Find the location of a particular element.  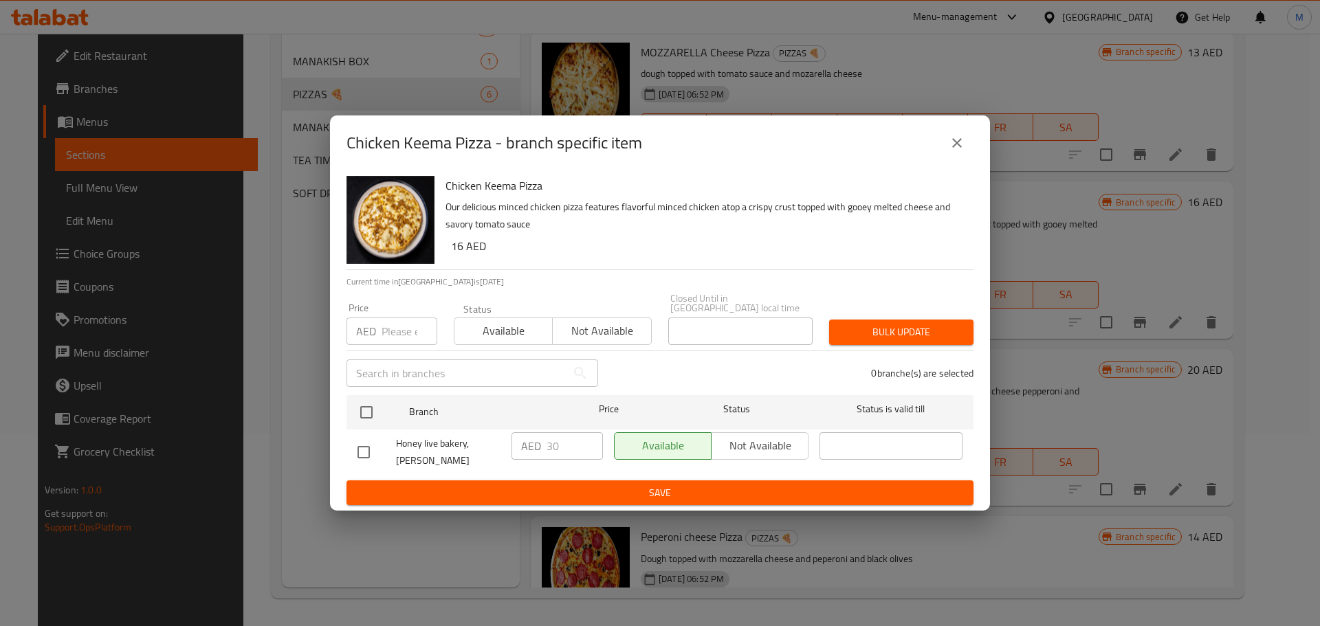

button: Save is located at coordinates (660, 493).